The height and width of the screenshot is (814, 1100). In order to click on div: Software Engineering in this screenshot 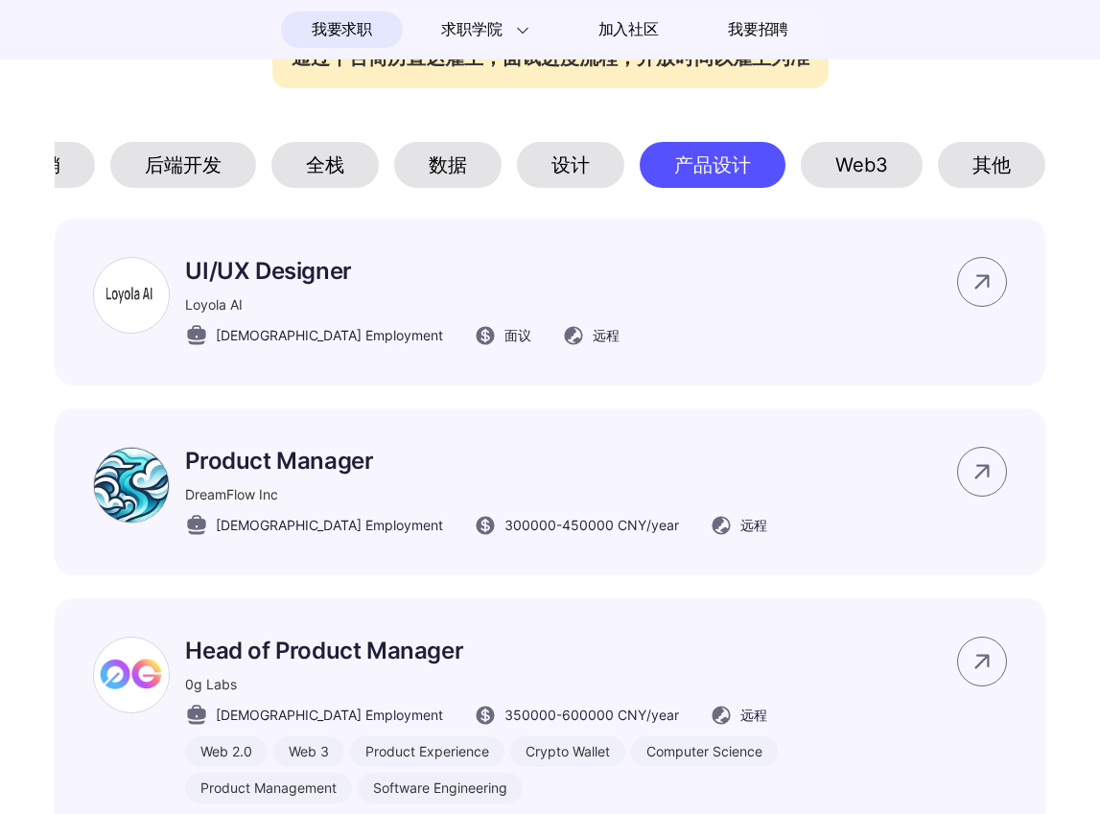, I will do `click(440, 788)`.